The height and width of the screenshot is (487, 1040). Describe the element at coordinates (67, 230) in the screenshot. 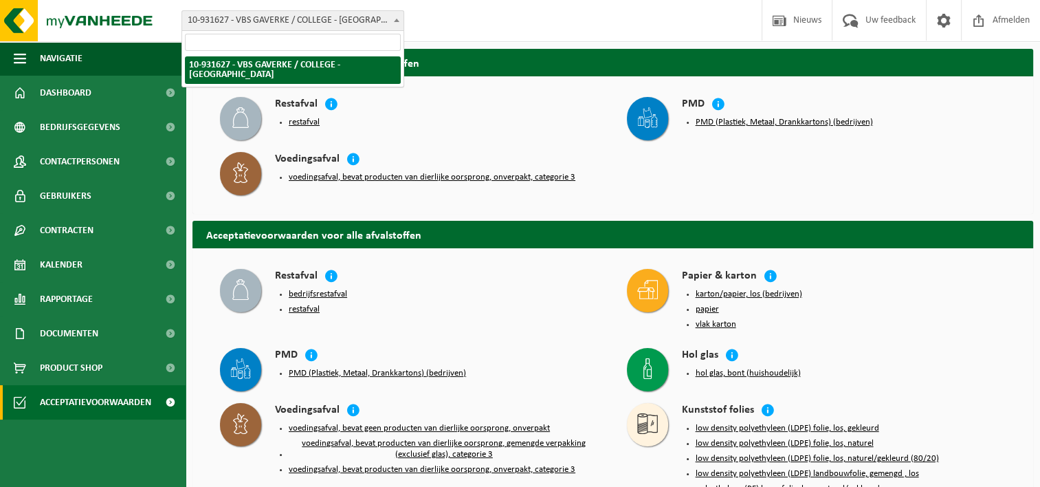

I see `span: Contracten` at that location.